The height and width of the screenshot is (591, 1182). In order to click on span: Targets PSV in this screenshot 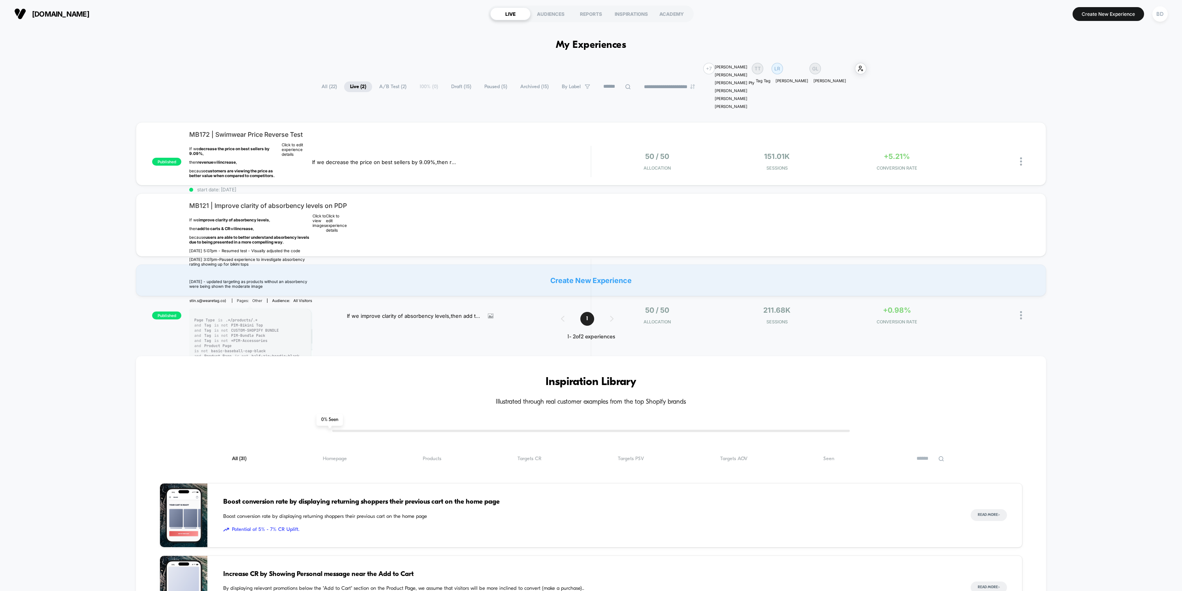, I will do `click(631, 458)`.